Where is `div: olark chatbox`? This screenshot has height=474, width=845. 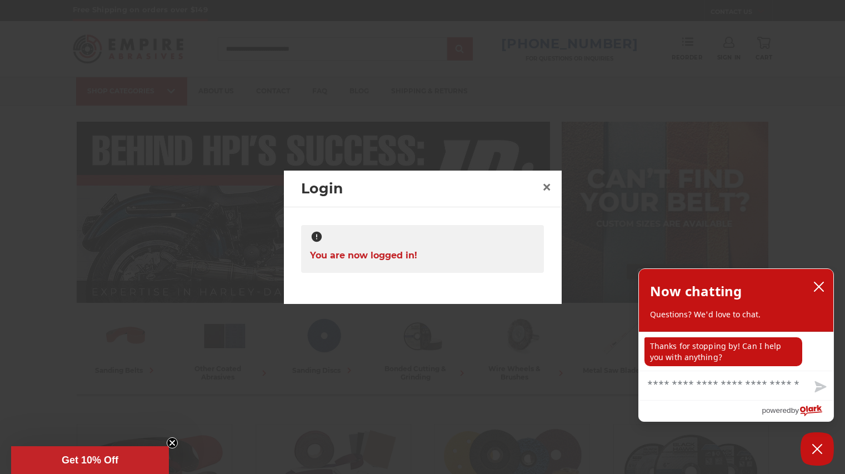 div: olark chatbox is located at coordinates (736, 345).